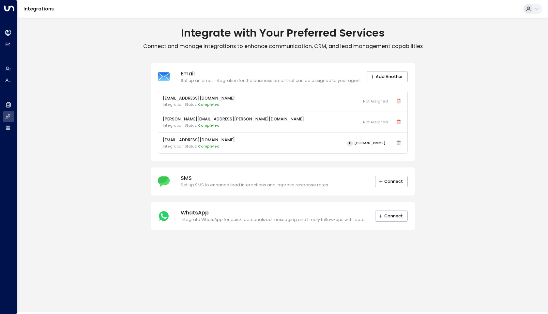 This screenshot has height=314, width=548. What do you see at coordinates (398, 143) in the screenshot?
I see `span: Email integration cannot be deleted while linked to an active agent. Please deactivate the agent ...` at bounding box center [398, 143].